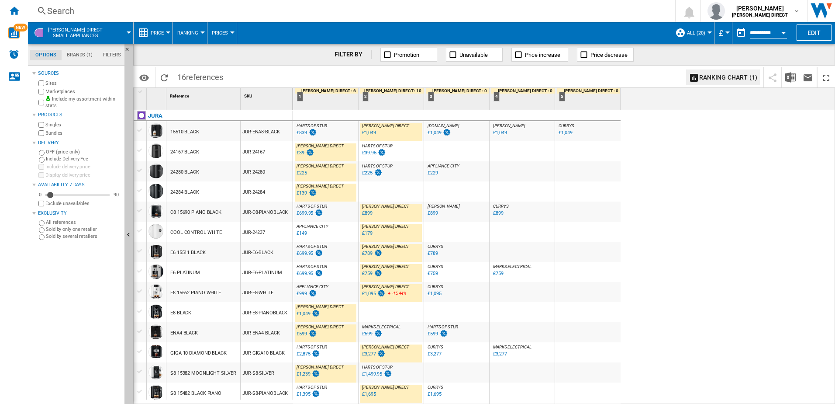 The width and height of the screenshot is (835, 404). What do you see at coordinates (266, 171) in the screenshot?
I see `div: JUR-24280` at bounding box center [266, 171].